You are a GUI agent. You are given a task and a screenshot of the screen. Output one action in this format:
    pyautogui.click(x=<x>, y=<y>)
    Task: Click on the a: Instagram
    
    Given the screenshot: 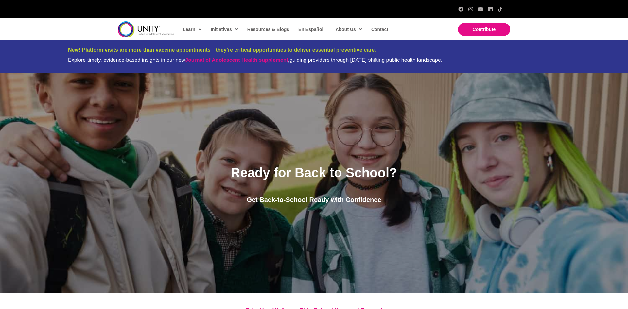 What is the action you would take?
    pyautogui.click(x=471, y=9)
    